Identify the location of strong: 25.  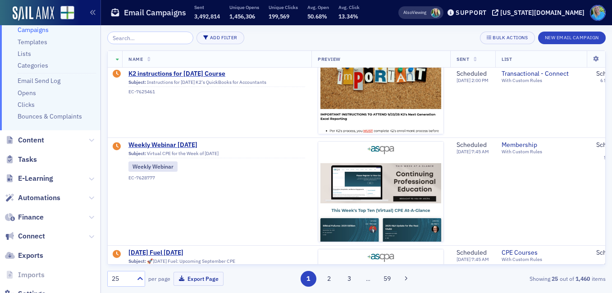
(554, 278).